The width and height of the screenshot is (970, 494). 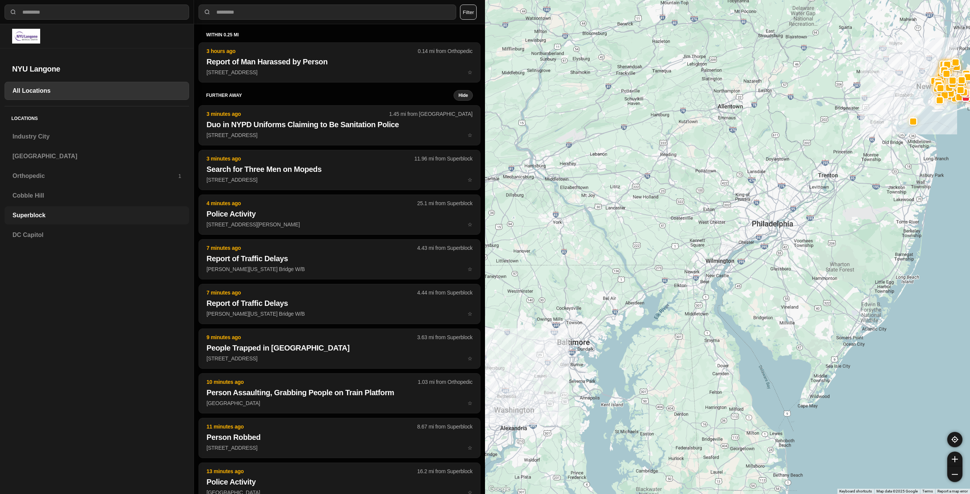 I want to click on a: Superblock, so click(x=97, y=216).